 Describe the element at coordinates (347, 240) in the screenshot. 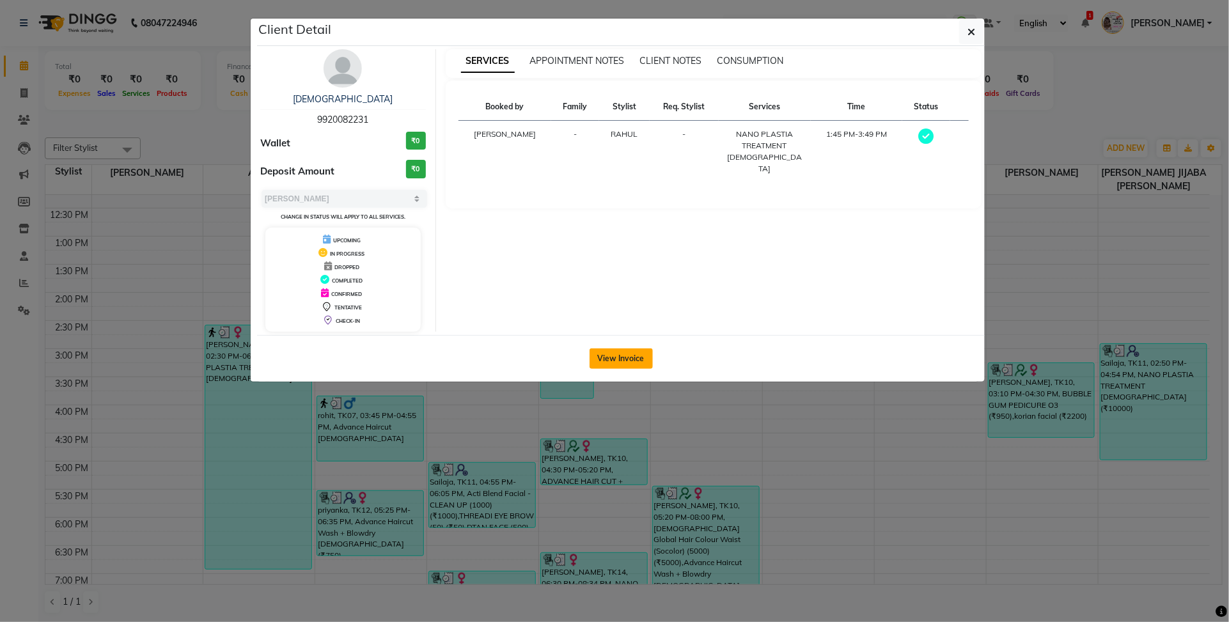

I see `span: UPCOMING` at that location.